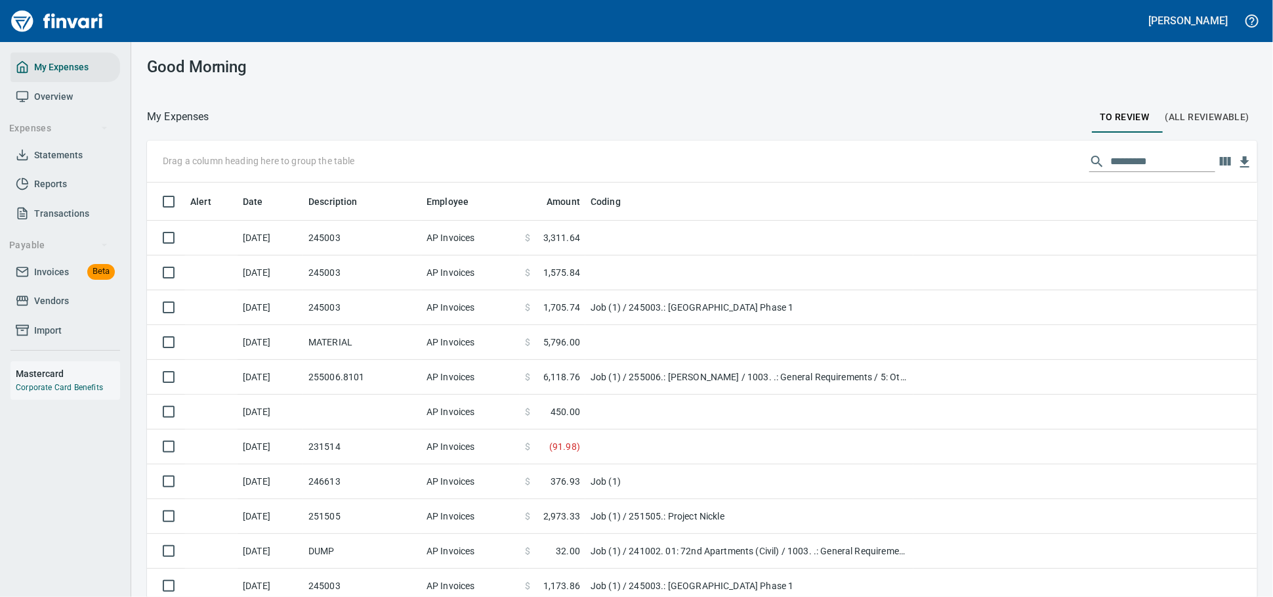 Image resolution: width=1273 pixels, height=597 pixels. Describe the element at coordinates (562, 516) in the screenshot. I see `span: 2,973.33` at that location.